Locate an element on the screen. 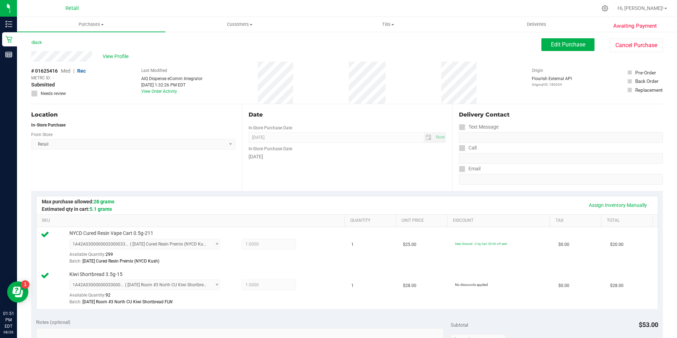 The height and width of the screenshot is (338, 677). inline-svg: Reports is located at coordinates (9, 54).